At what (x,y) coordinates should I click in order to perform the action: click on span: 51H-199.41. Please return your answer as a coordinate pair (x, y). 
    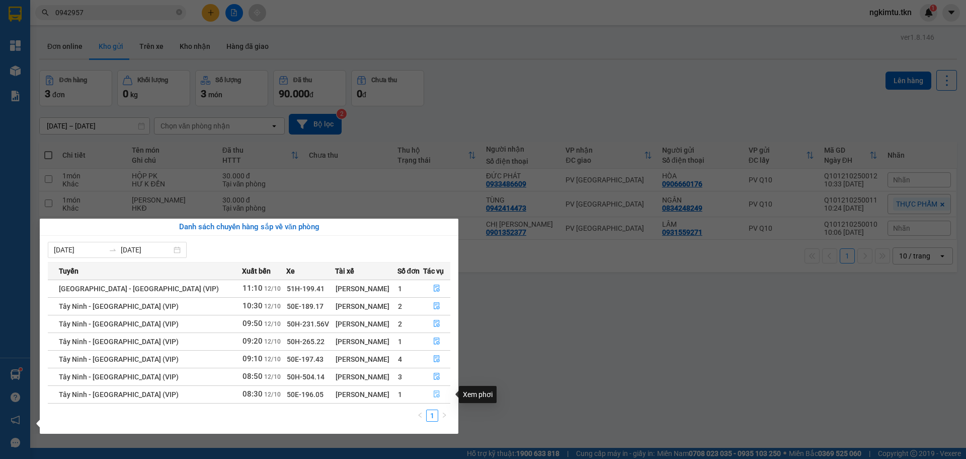
    Looking at the image, I should click on (306, 288).